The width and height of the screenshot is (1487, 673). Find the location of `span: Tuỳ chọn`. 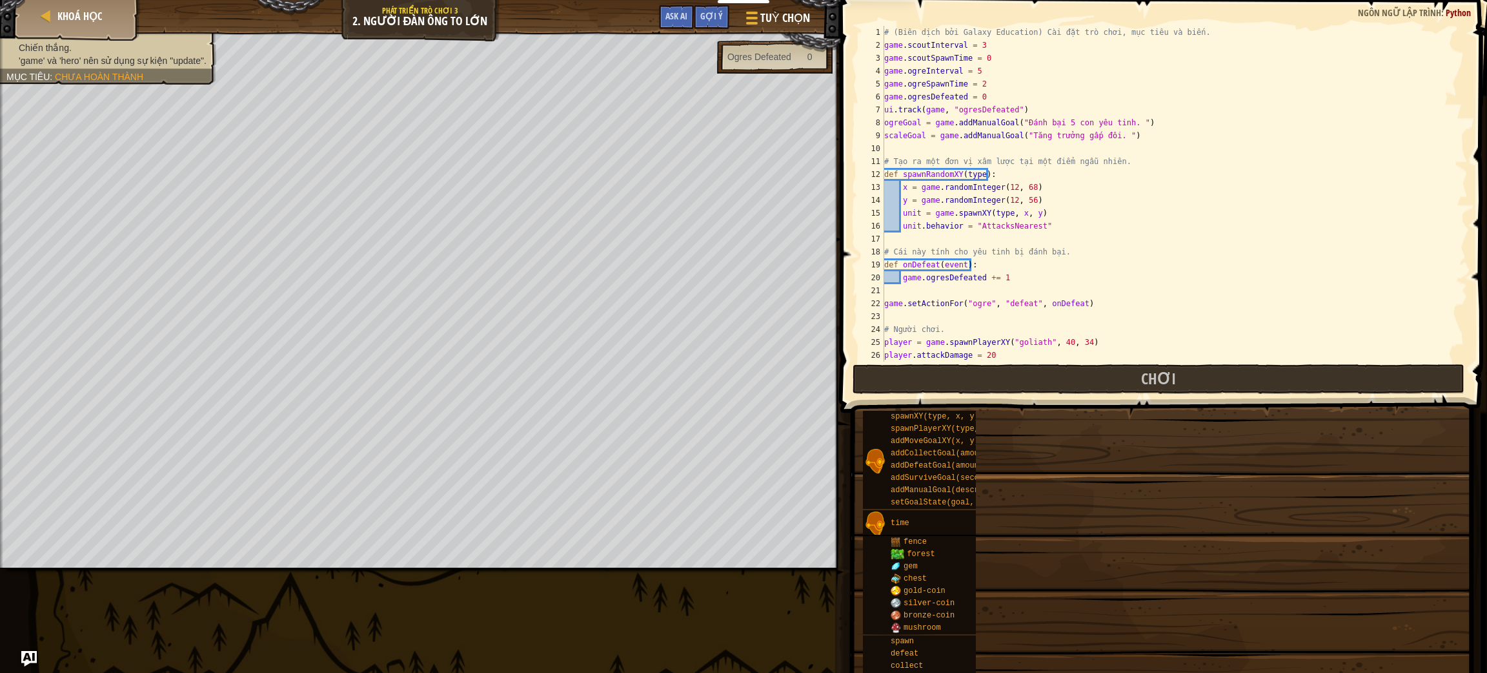

span: Tuỳ chọn is located at coordinates (785, 18).